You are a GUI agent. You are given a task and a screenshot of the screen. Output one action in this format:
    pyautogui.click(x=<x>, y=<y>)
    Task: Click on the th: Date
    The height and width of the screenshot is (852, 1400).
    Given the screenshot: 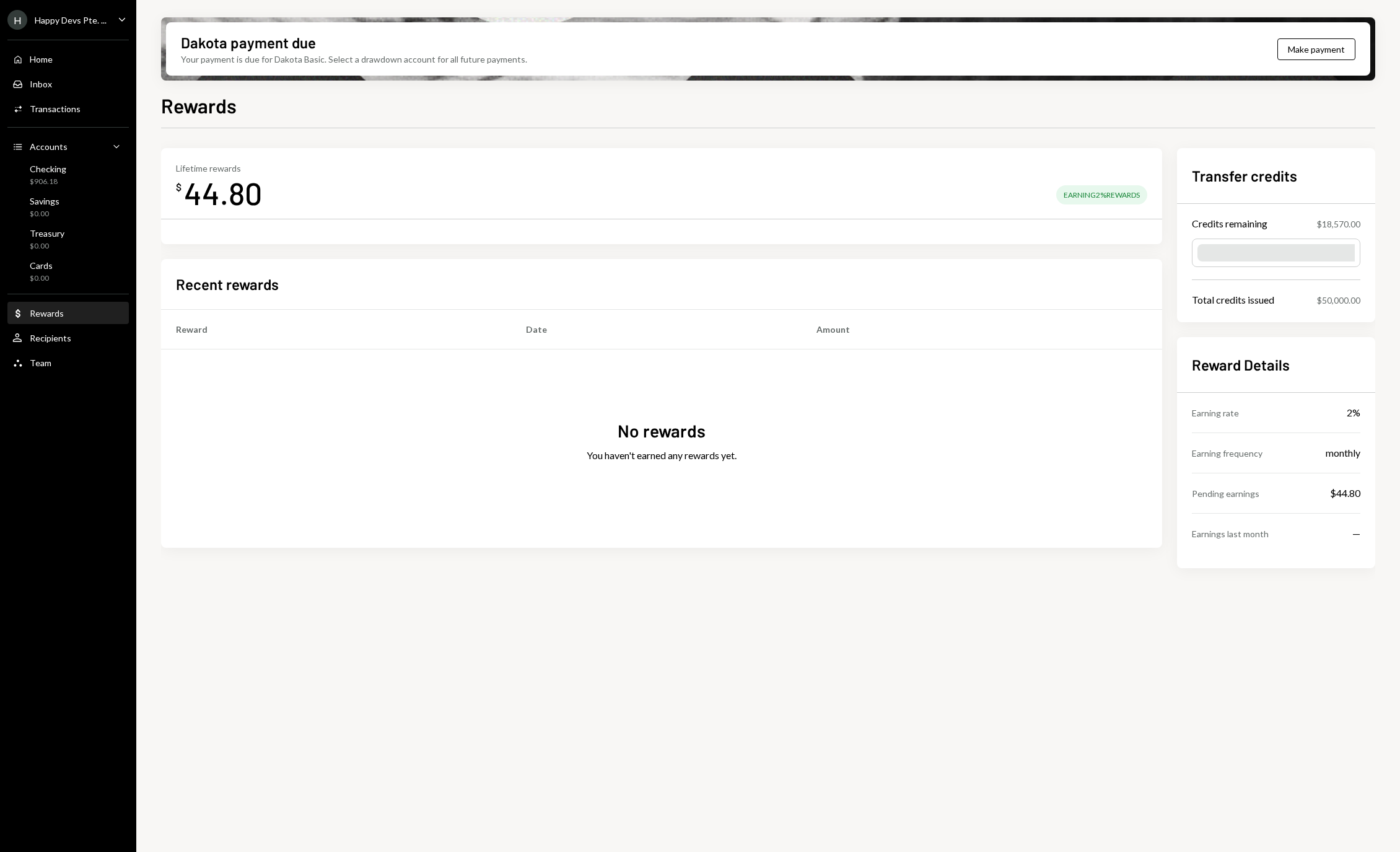 What is the action you would take?
    pyautogui.click(x=656, y=329)
    